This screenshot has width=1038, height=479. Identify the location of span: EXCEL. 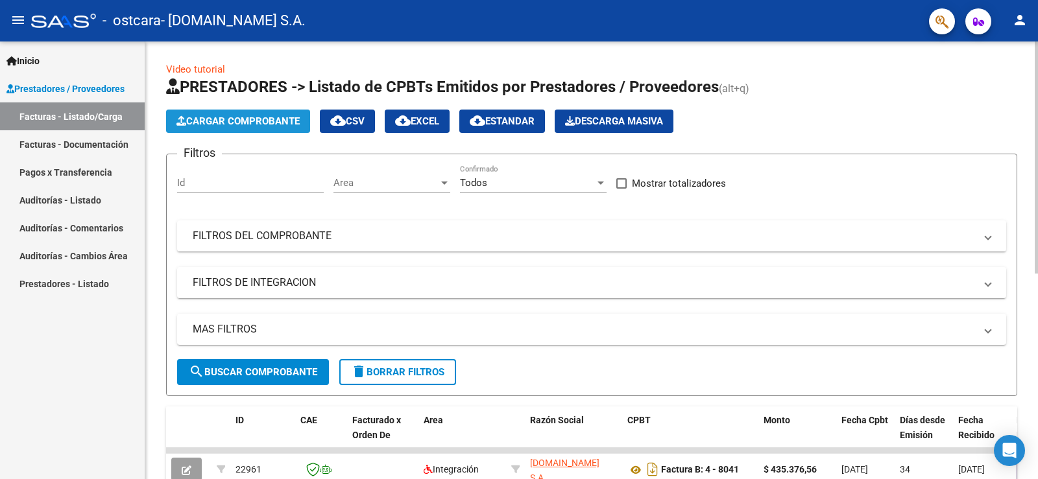
(417, 121).